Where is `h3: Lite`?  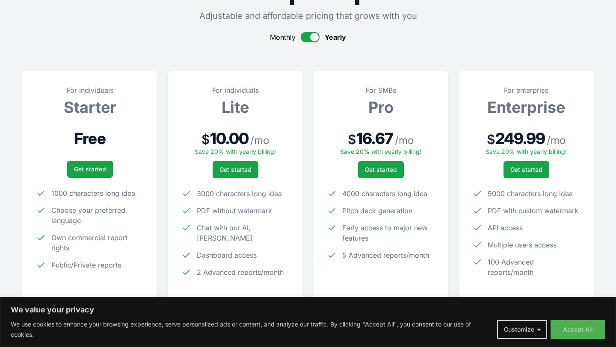 h3: Lite is located at coordinates (235, 107).